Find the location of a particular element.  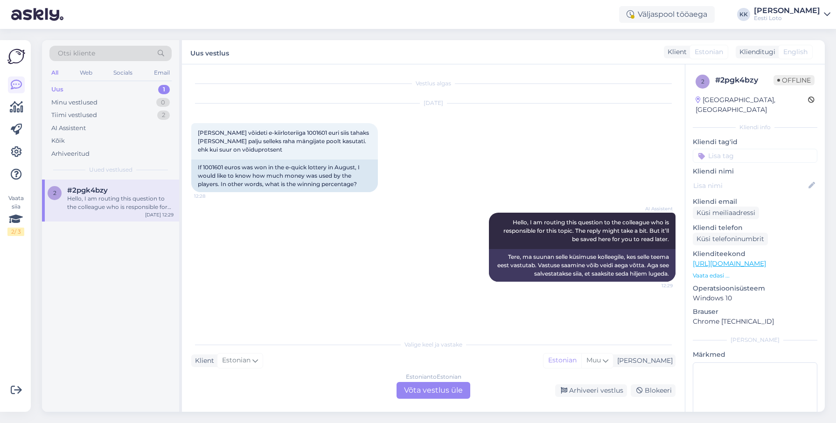

p: Kliendi tag'id is located at coordinates (755, 142).